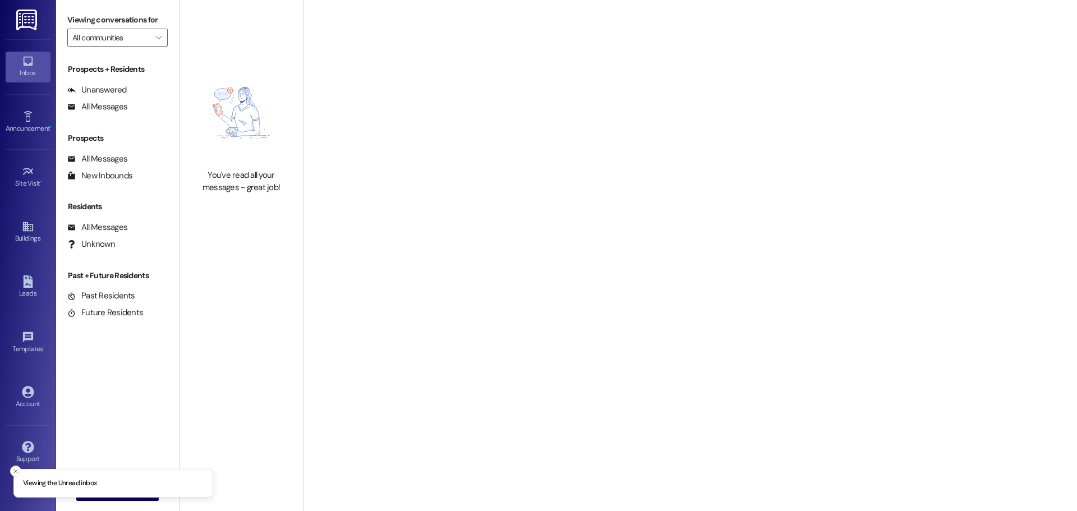 Image resolution: width=1077 pixels, height=511 pixels. Describe the element at coordinates (97, 90) in the screenshot. I see `div: Unanswered` at that location.